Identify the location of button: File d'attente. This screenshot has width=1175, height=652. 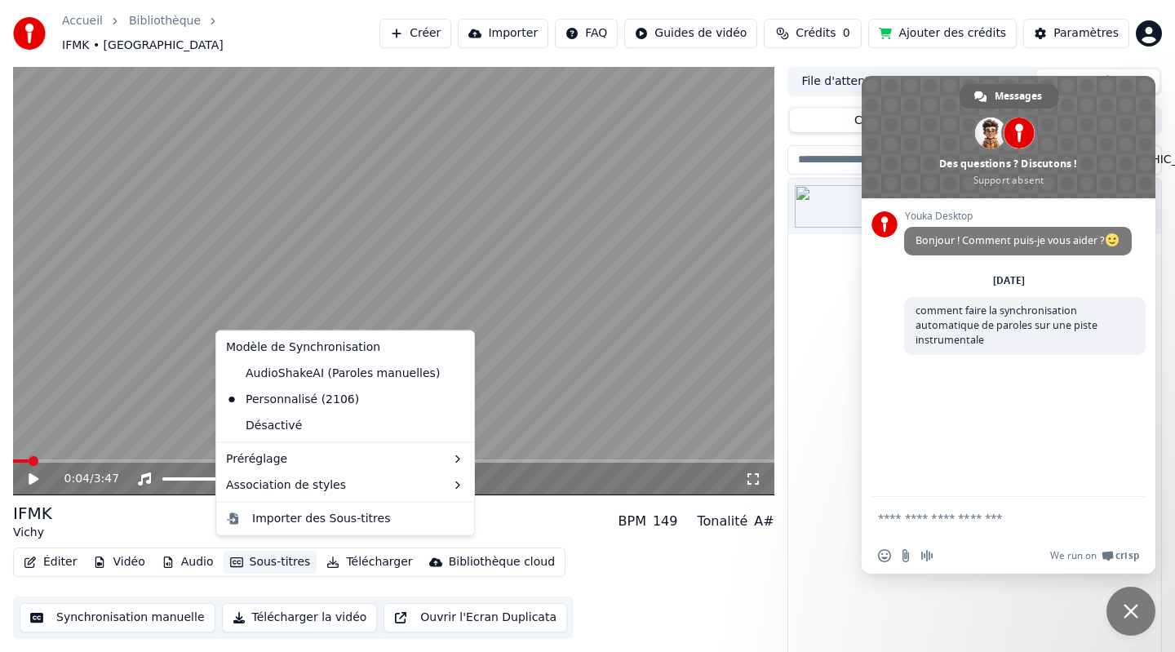
(851, 81).